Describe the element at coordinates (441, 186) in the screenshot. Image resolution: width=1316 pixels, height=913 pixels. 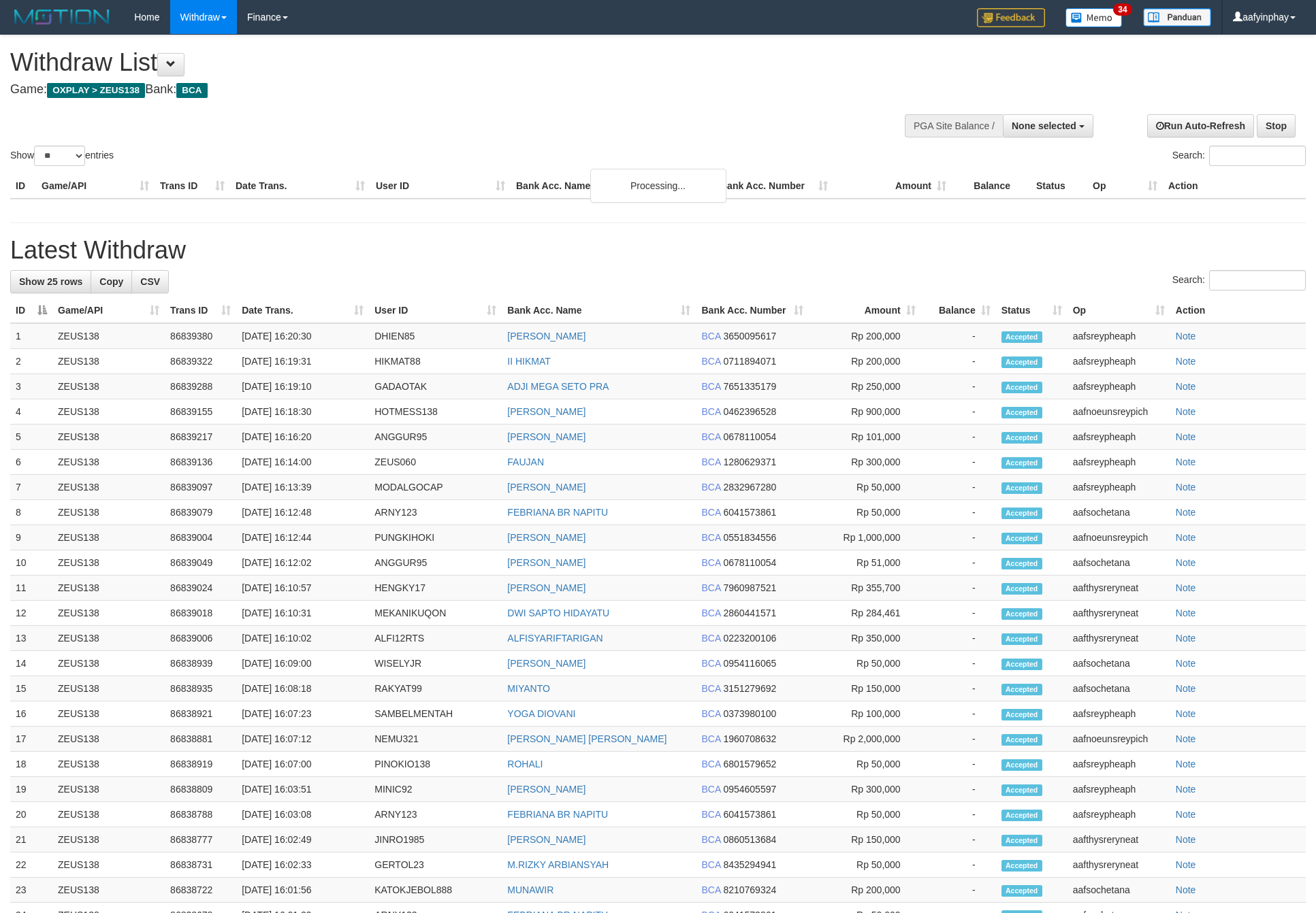
I see `th: User ID` at that location.